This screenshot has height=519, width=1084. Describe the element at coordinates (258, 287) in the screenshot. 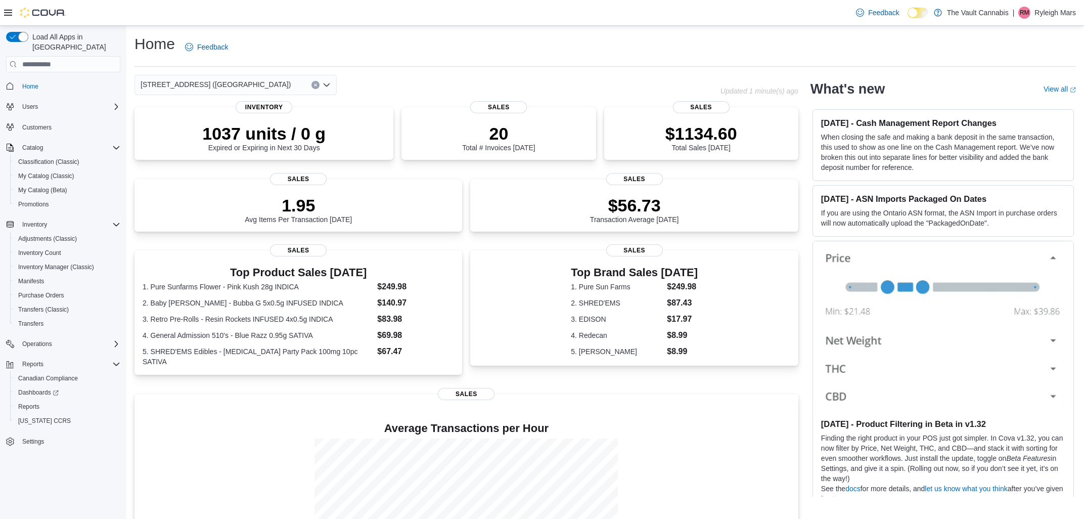

I see `dt: 1. Pure Sunfarms Flower - Pink Kush 28g INDICA` at that location.